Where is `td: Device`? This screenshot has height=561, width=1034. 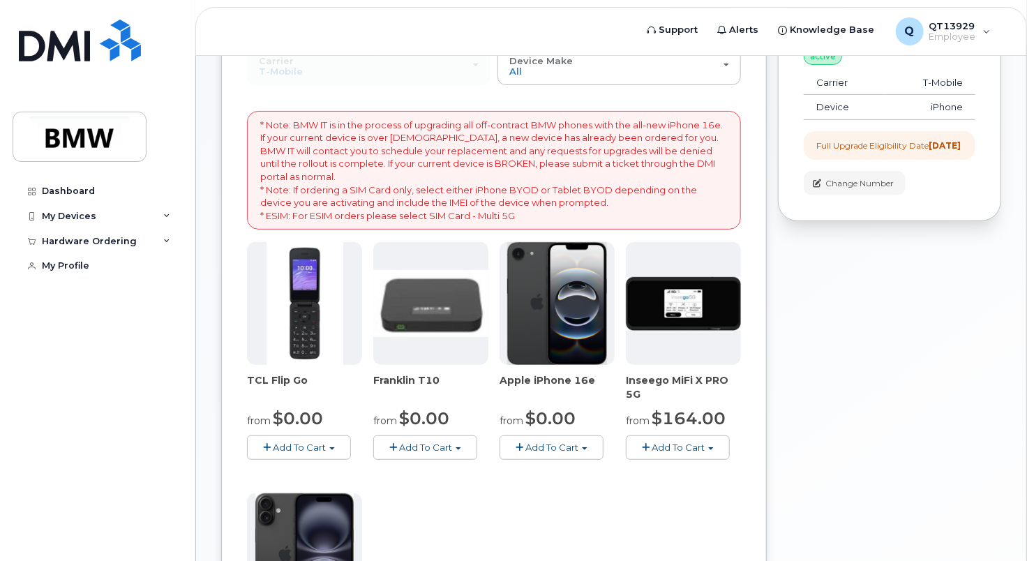
td: Device is located at coordinates (844, 107).